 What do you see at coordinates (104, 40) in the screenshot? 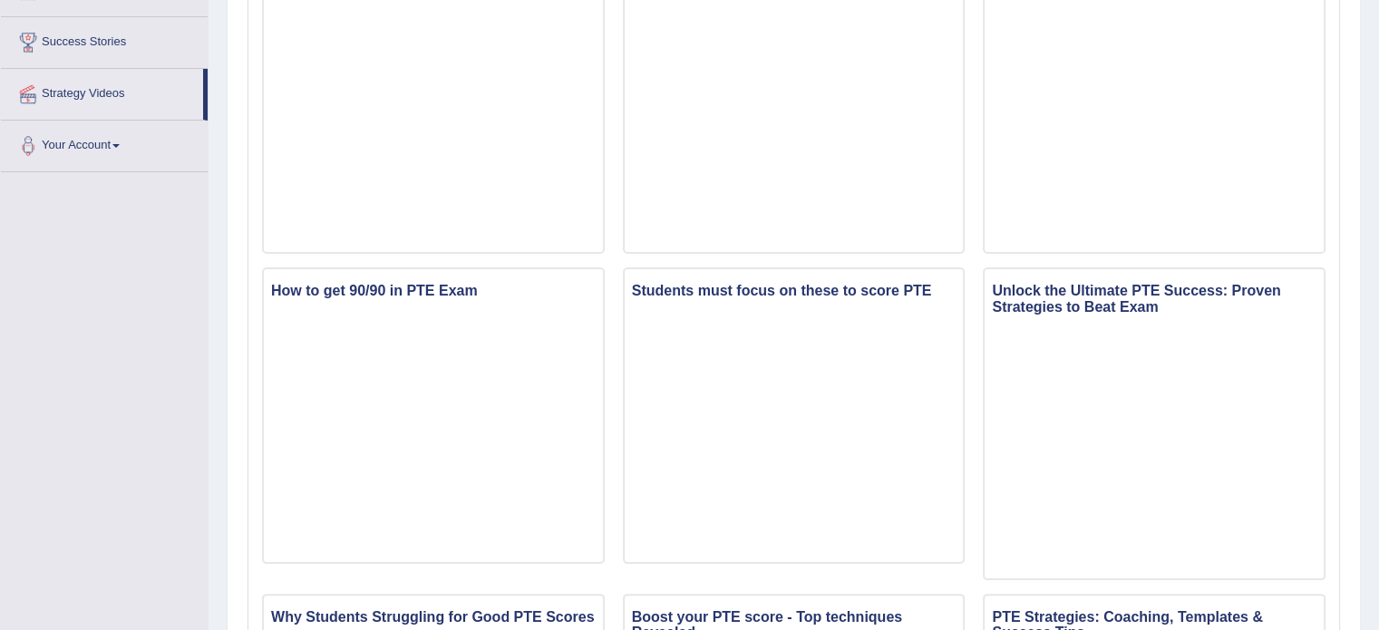
I see `a: Success Stories` at bounding box center [104, 40].